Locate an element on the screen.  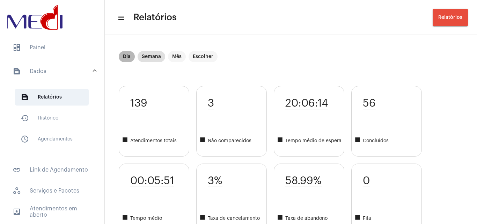
span: Taxa de abandono is located at coordinates (310, 218).